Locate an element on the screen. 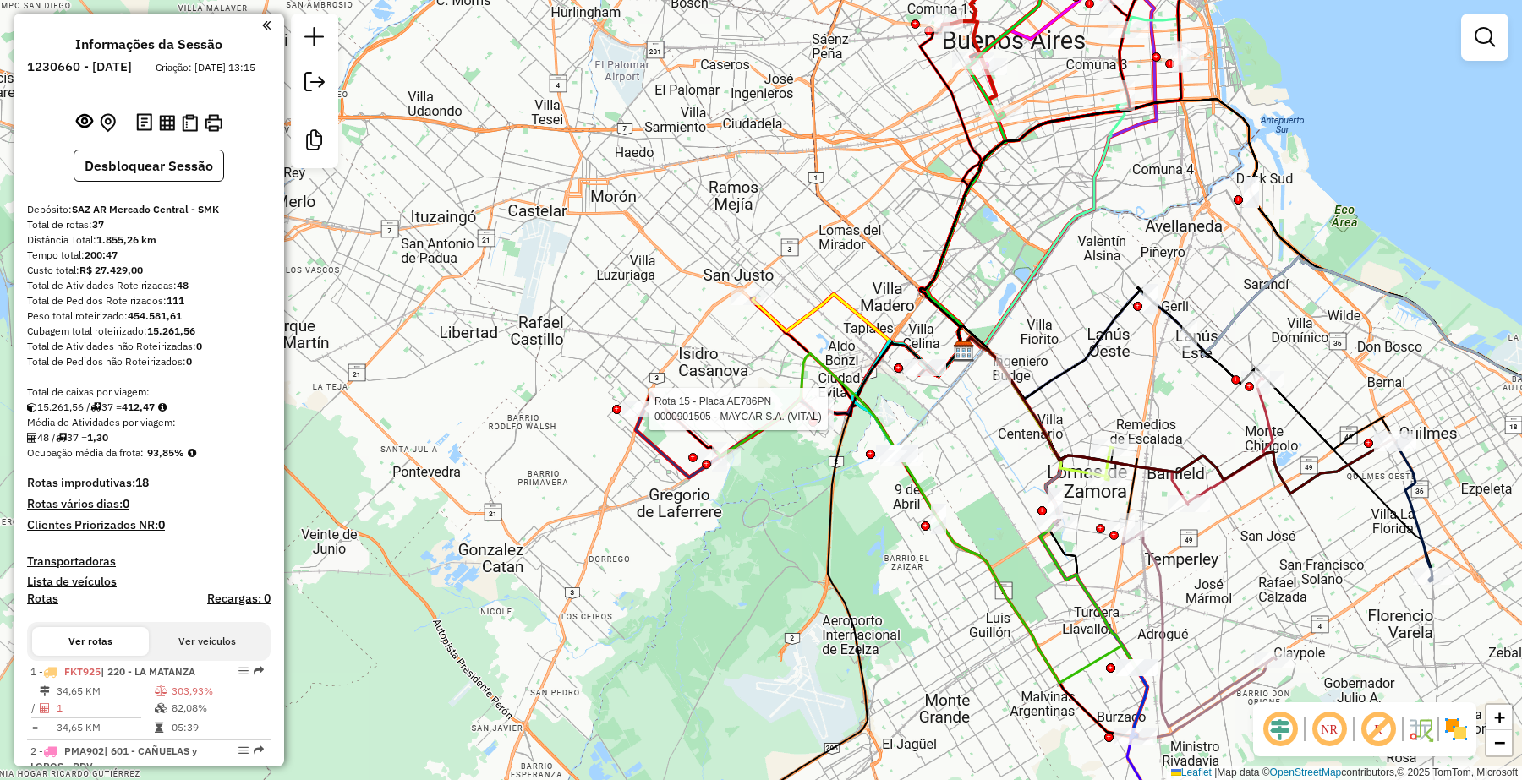 Image resolution: width=1522 pixels, height=780 pixels. h4: Transportadoras is located at coordinates (149, 561).